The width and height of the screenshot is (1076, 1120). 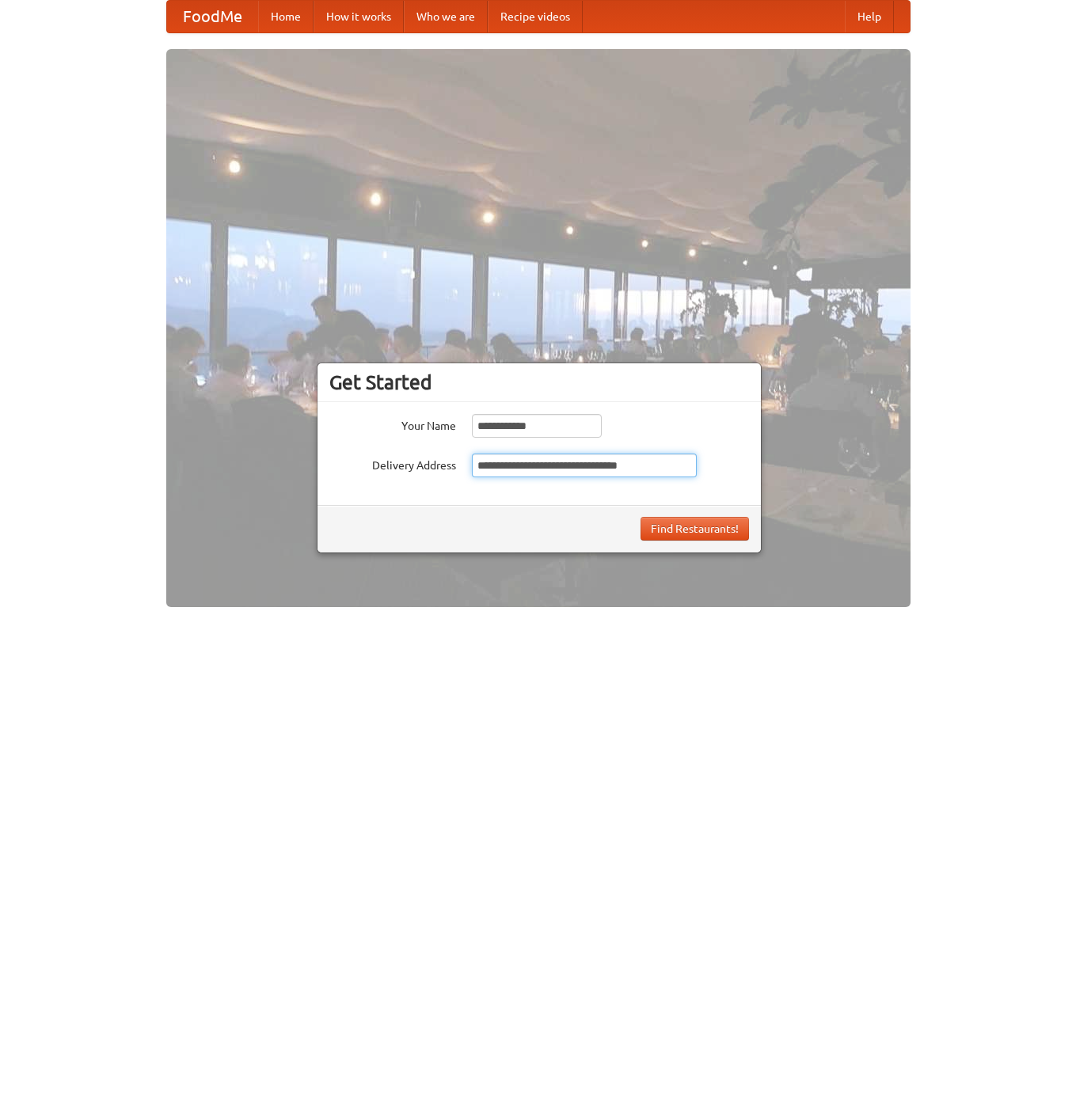 What do you see at coordinates (393, 464) in the screenshot?
I see `label: Delivery Address` at bounding box center [393, 464].